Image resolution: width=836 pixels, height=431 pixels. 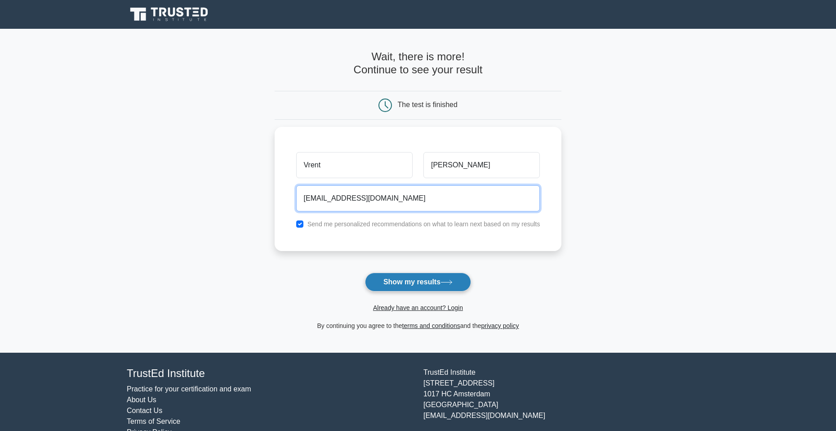 What do you see at coordinates (500, 325) in the screenshot?
I see `a: privacy policy` at bounding box center [500, 325].